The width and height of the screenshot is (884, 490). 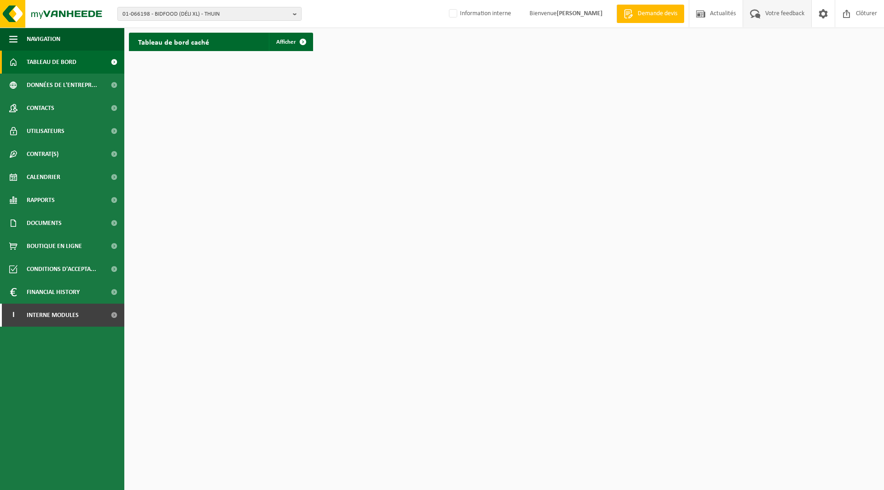 I want to click on label: Information interne, so click(x=479, y=14).